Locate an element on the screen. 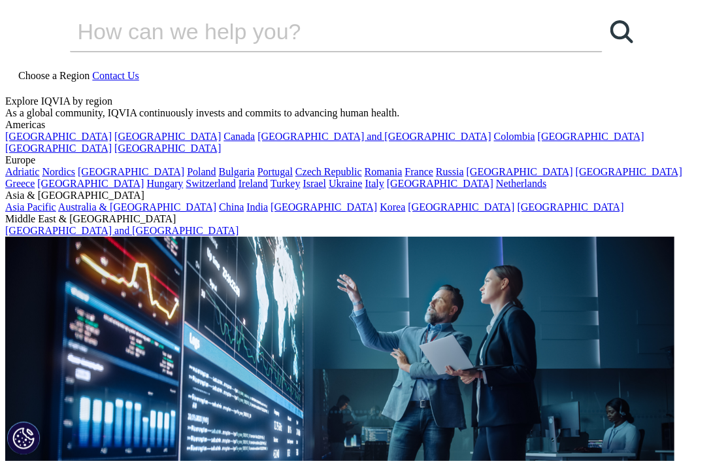  a: Poland is located at coordinates (201, 171).